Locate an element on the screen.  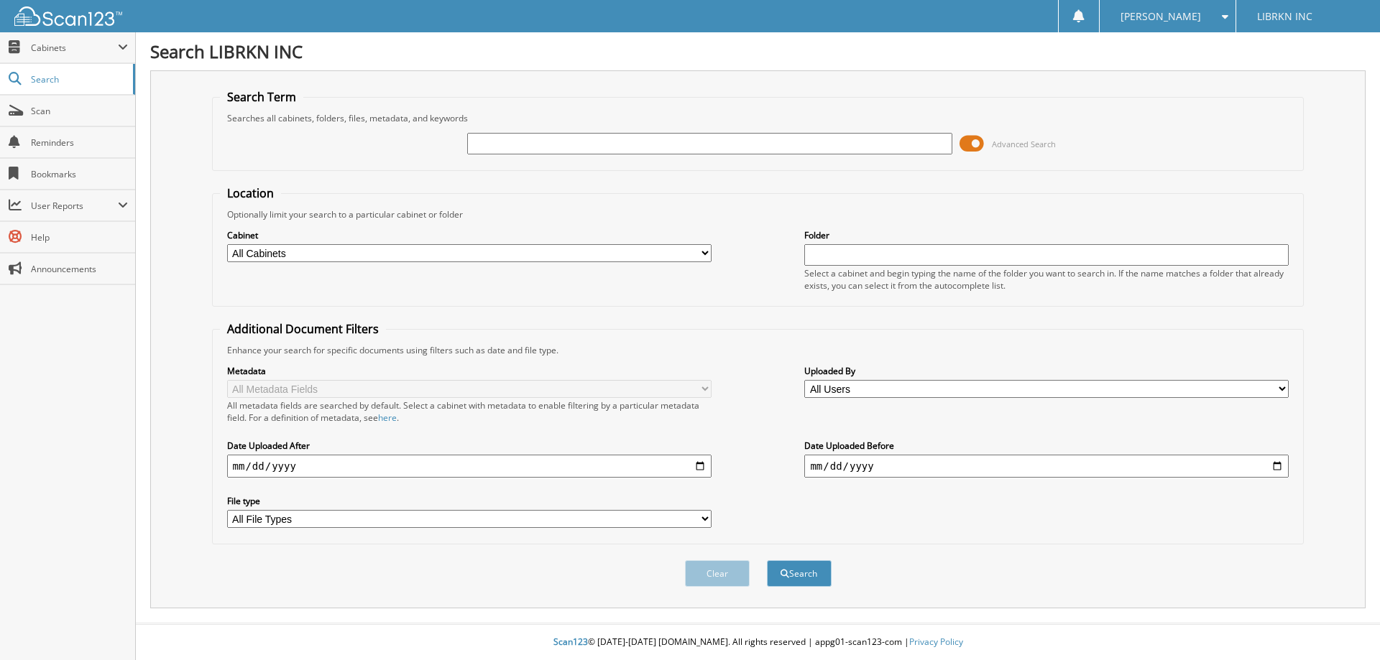
legend: Location is located at coordinates (250, 193).